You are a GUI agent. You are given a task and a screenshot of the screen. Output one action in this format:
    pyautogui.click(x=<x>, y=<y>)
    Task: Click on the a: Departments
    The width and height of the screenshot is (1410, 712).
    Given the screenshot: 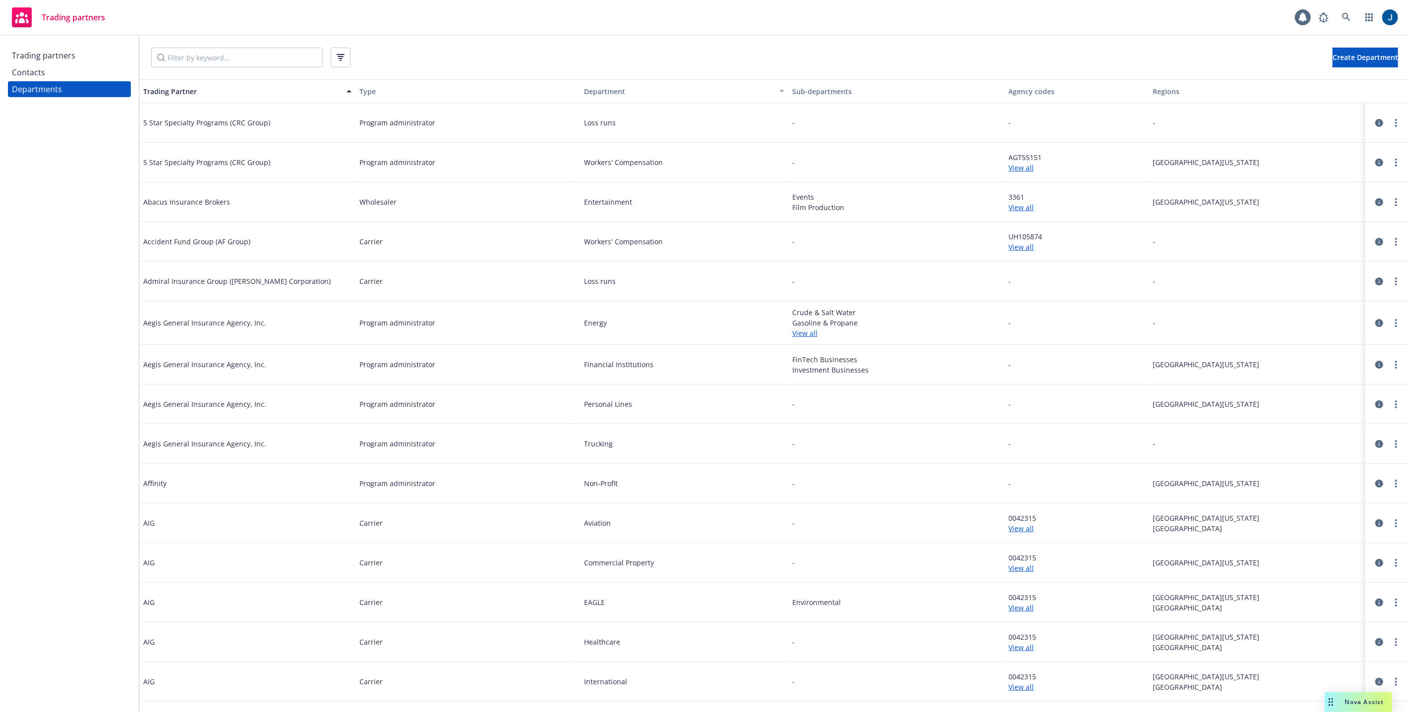 What is the action you would take?
    pyautogui.click(x=69, y=89)
    